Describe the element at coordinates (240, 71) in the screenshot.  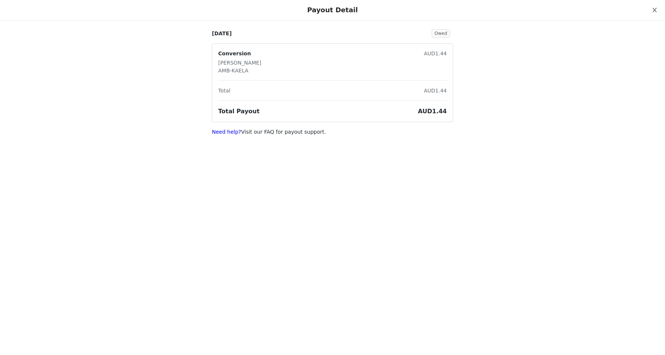
I see `p: AMB-KAELA` at that location.